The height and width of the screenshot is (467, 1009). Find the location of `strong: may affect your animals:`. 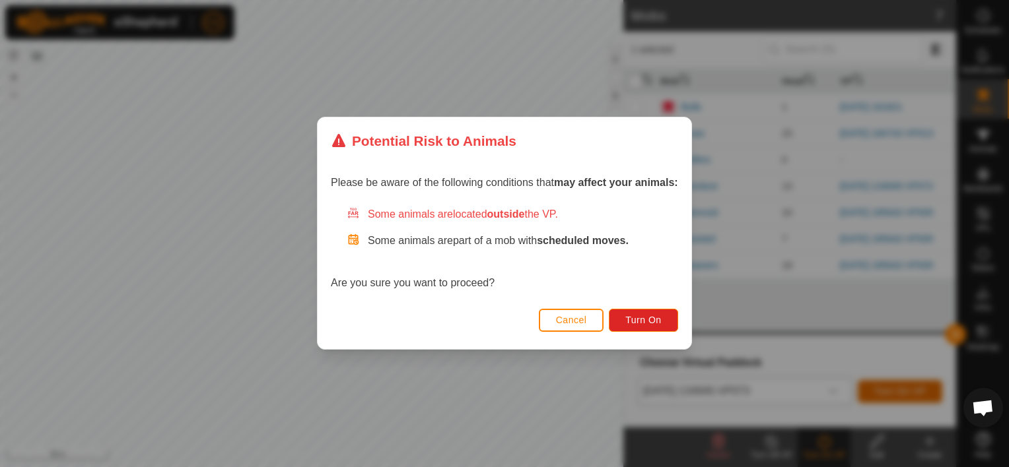

strong: may affect your animals: is located at coordinates (616, 183).